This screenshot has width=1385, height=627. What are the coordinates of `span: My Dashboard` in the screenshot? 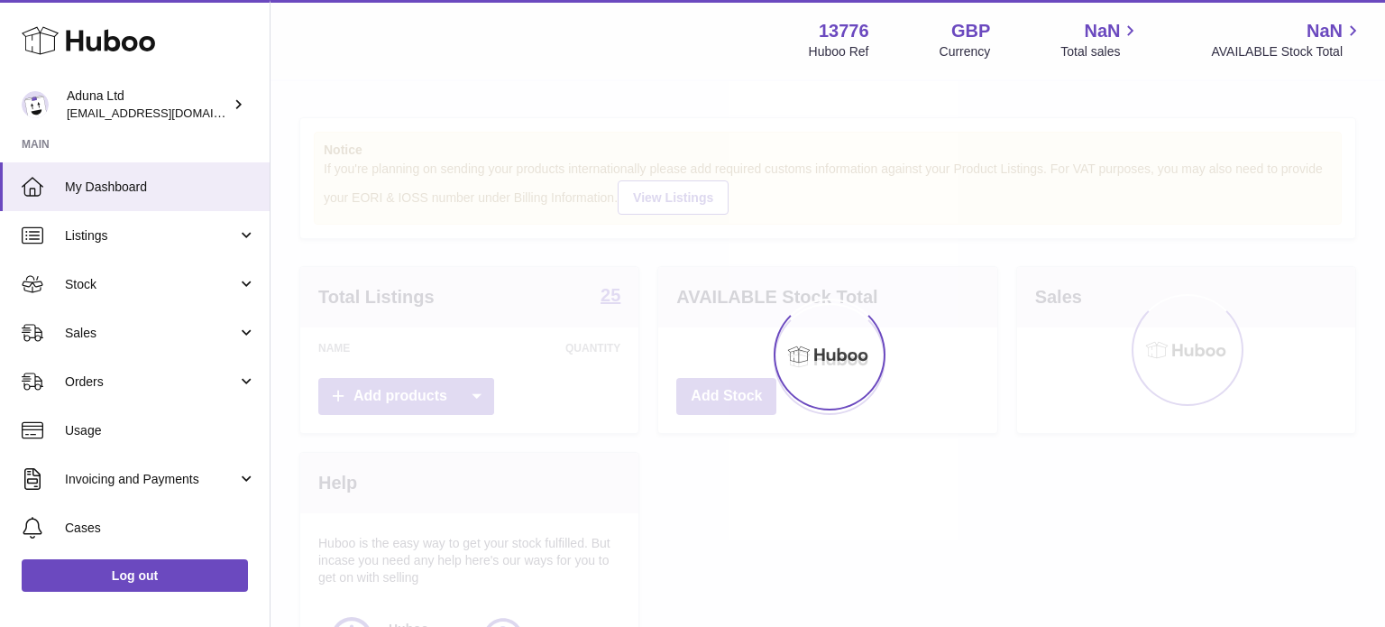 It's located at (160, 187).